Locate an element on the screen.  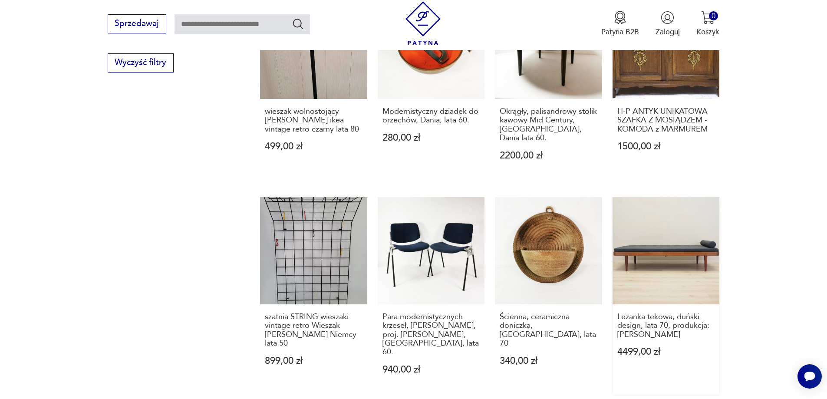
h3: Modernistyczny dziadek do orzechów, Dania, lata 60. is located at coordinates (431, 116).